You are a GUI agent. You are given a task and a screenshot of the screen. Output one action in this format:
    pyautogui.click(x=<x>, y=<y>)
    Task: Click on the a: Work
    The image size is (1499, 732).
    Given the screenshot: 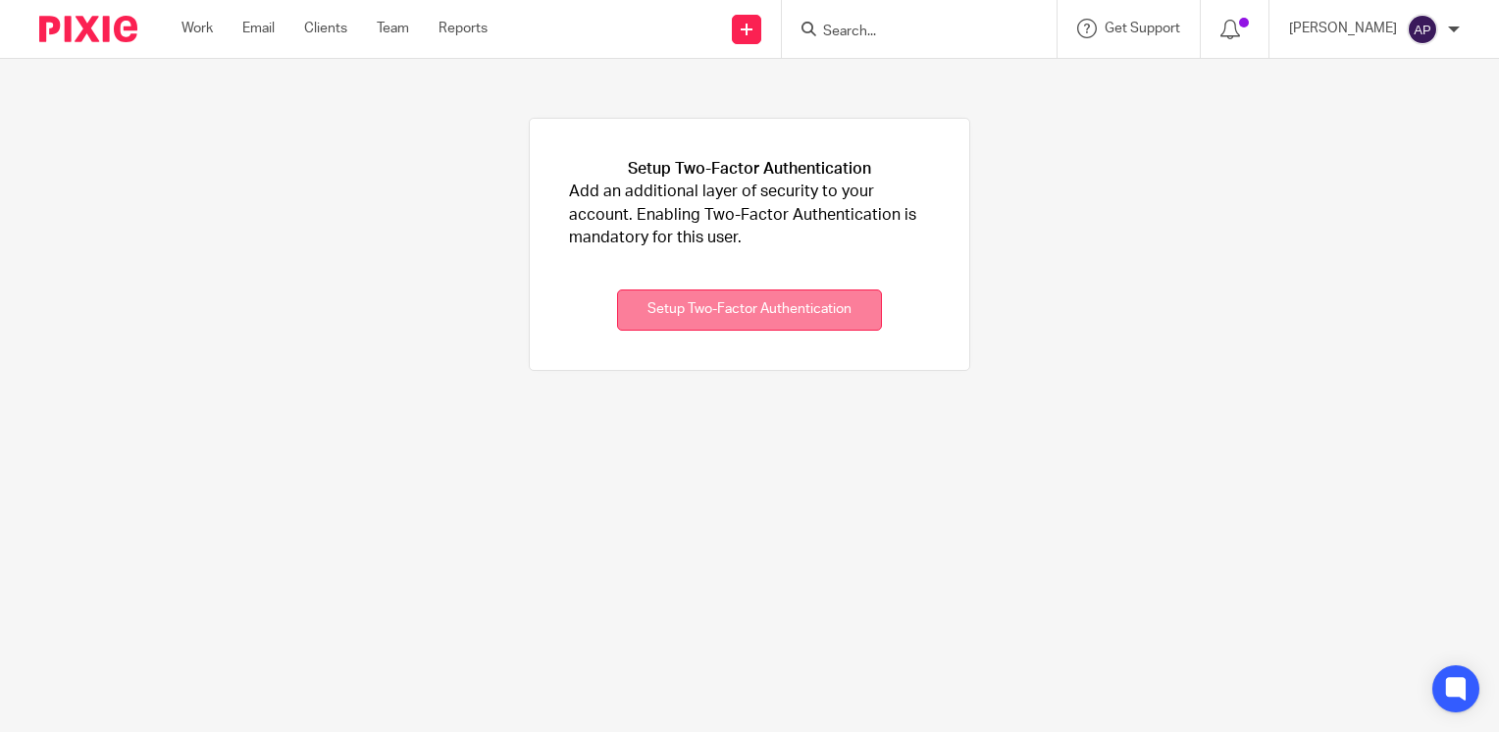 What is the action you would take?
    pyautogui.click(x=197, y=28)
    